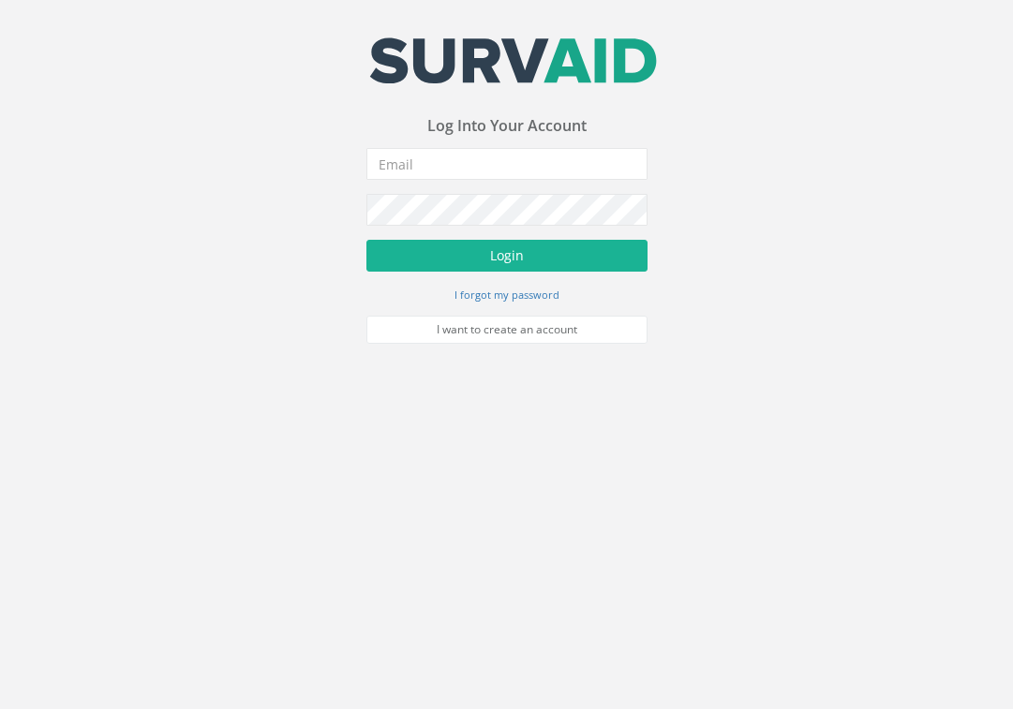  I want to click on input: Email, so click(507, 164).